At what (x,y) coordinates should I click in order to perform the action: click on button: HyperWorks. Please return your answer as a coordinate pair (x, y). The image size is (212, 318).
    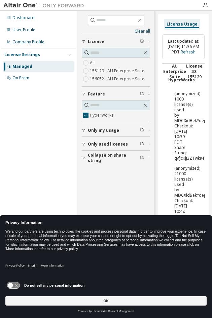
    Looking at the image, I should click on (183, 85).